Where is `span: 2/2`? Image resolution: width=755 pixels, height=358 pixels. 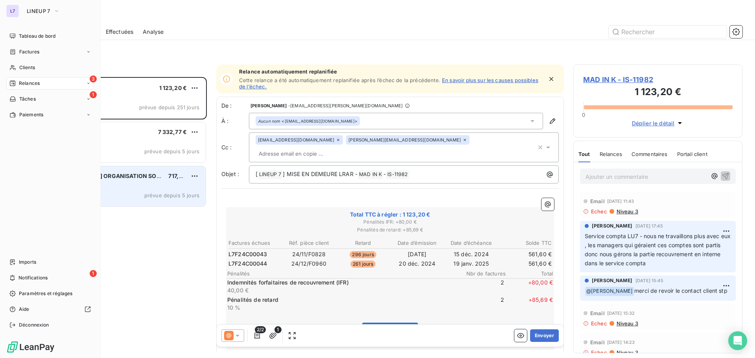 span: 2/2 is located at coordinates (260, 330).